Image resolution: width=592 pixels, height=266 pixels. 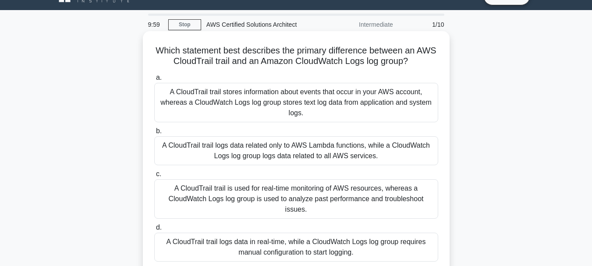 What do you see at coordinates (261, 25) in the screenshot?
I see `div: AWS Certified Solutions Architect` at bounding box center [261, 25].